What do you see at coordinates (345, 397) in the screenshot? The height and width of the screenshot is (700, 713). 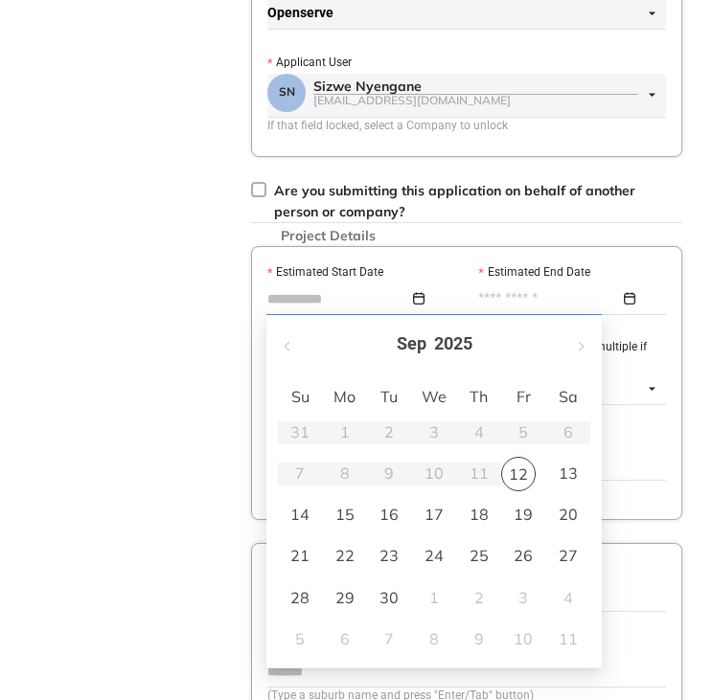 I see `th: Mo` at bounding box center [345, 397].